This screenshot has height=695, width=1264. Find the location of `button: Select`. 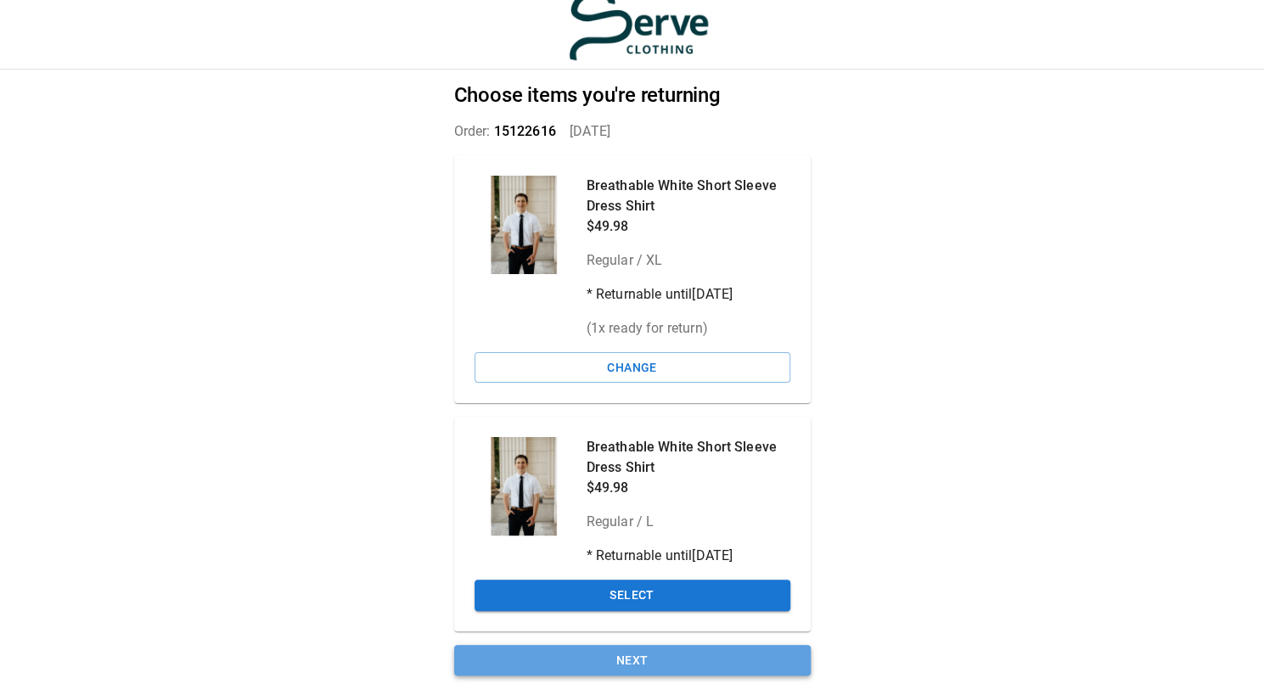

button: Select is located at coordinates (632, 595).